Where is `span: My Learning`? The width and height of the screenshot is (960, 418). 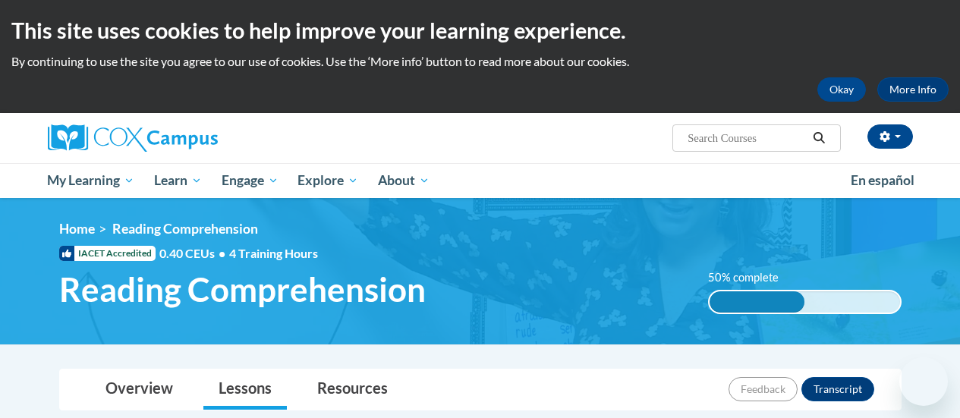
span: My Learning is located at coordinates (90, 181).